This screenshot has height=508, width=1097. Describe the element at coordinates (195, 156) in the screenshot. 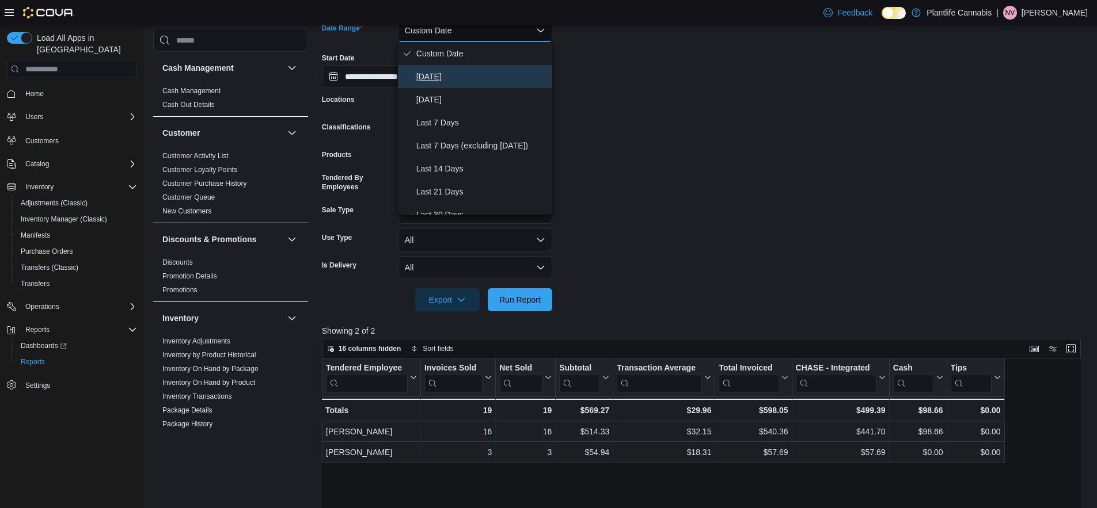

I see `span: Customer Activity List` at that location.